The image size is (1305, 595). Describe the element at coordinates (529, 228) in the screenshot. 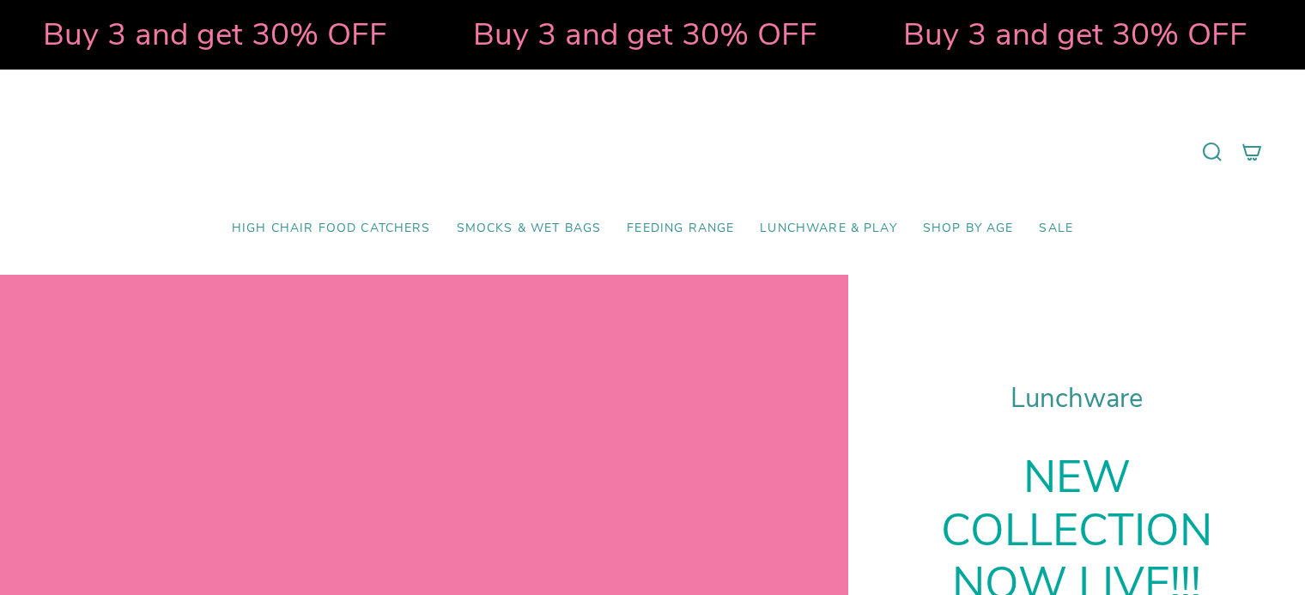

I see `a: Smocks & Wet Bags` at that location.